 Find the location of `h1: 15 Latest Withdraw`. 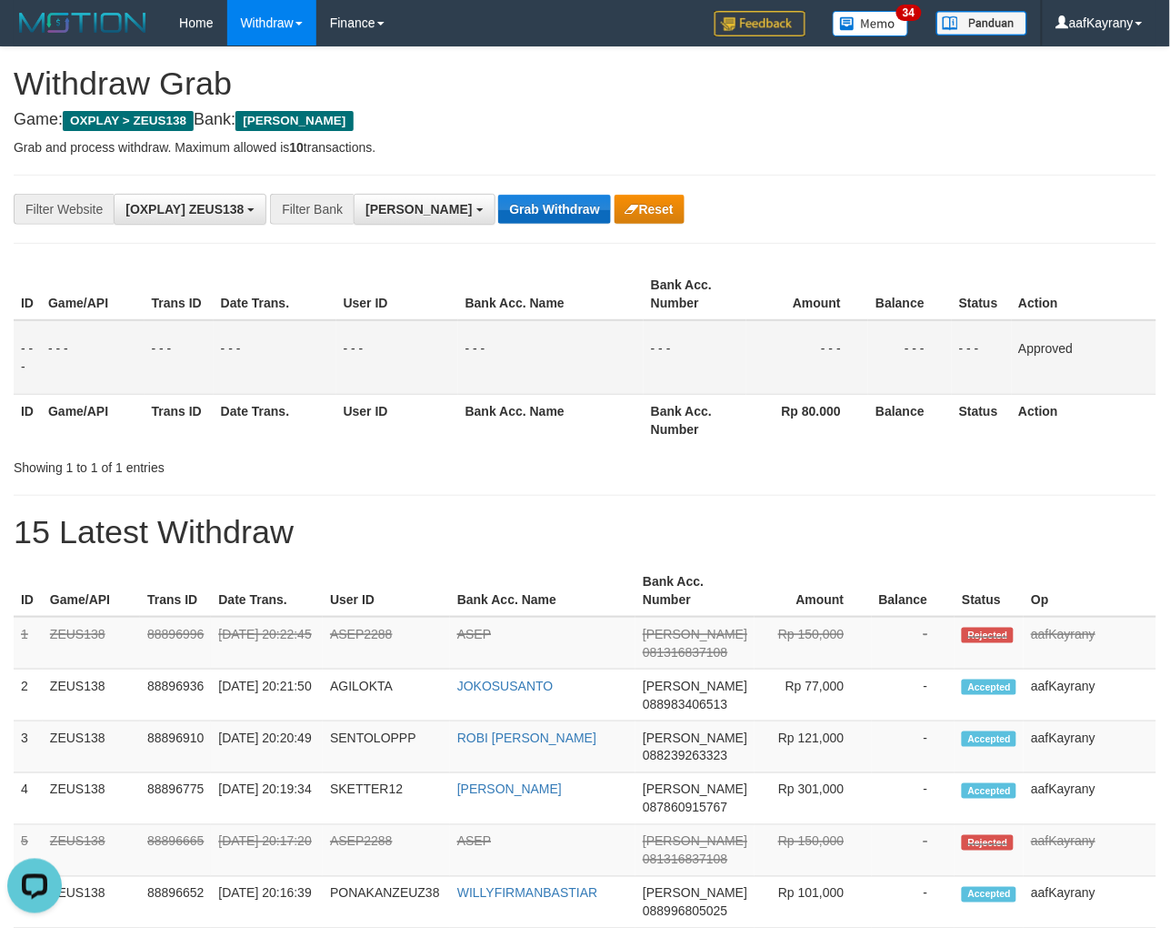

h1: 15 Latest Withdraw is located at coordinates (585, 532).